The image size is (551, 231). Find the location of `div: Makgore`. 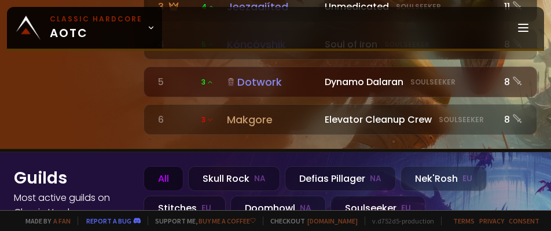

div: Makgore is located at coordinates (273, 119).